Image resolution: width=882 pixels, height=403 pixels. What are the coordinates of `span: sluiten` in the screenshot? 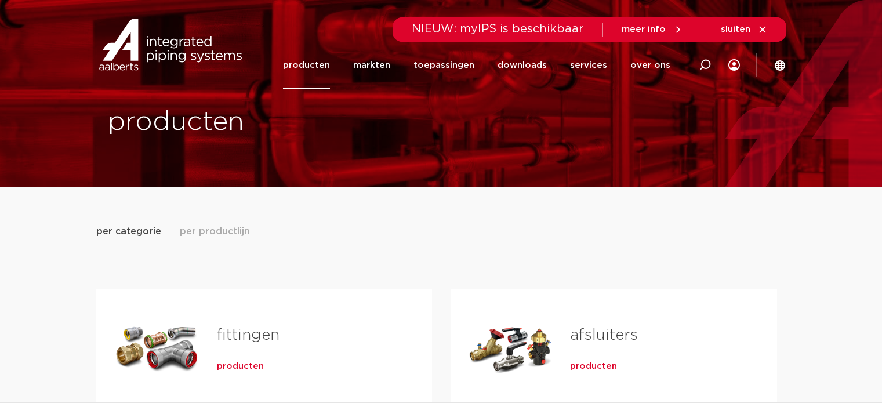 It's located at (736, 29).